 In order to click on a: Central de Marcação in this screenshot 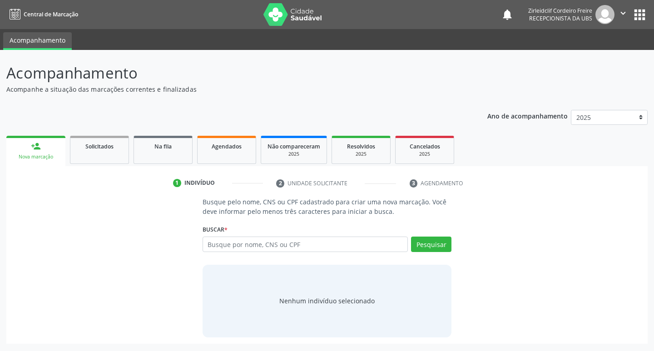, I will do `click(42, 14)`.